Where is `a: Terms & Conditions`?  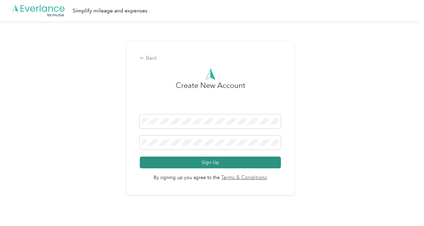 a: Terms & Conditions is located at coordinates (243, 178).